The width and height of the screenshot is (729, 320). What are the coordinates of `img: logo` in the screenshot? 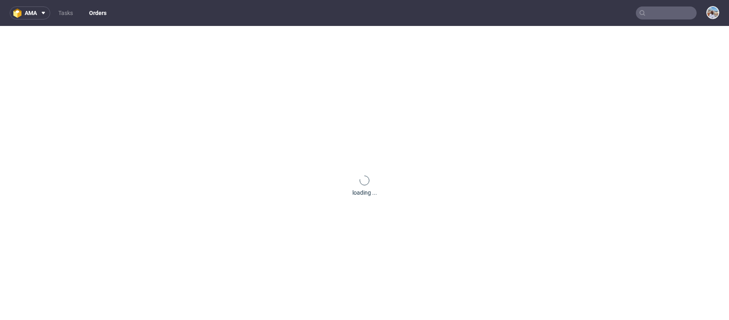 It's located at (19, 13).